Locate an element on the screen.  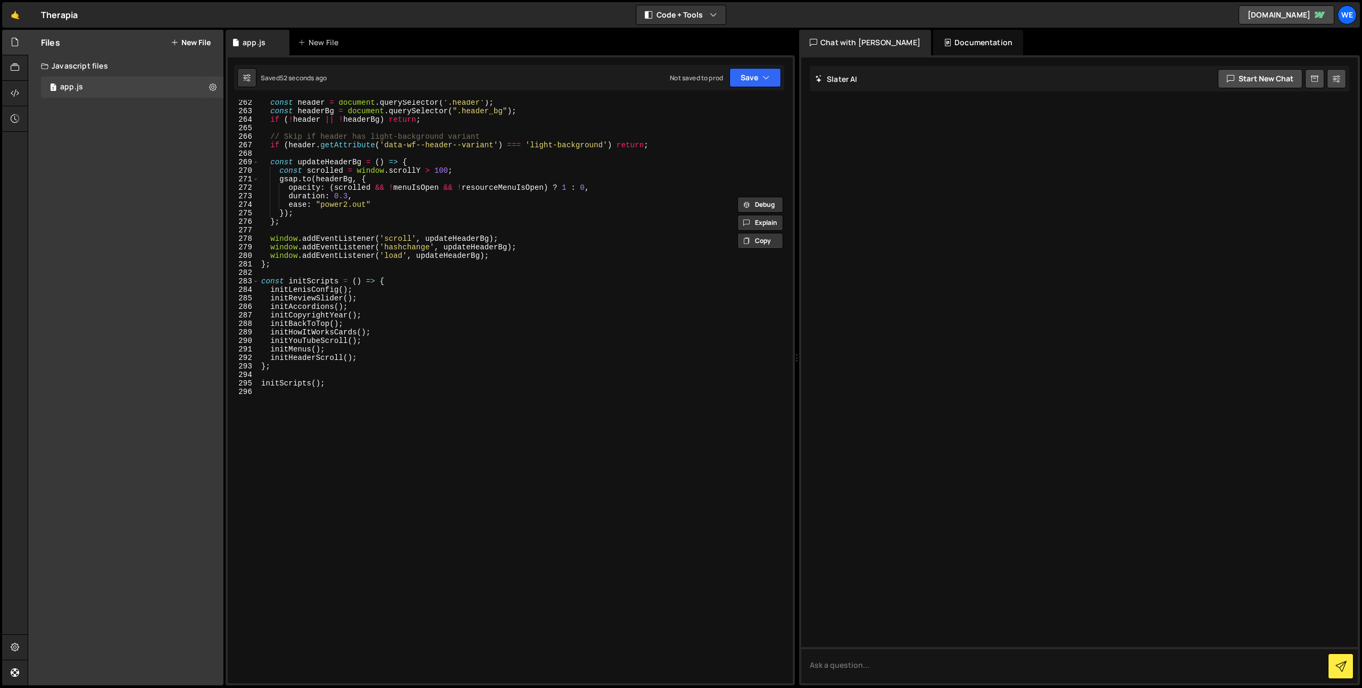
div: 269 is located at coordinates (243, 162).